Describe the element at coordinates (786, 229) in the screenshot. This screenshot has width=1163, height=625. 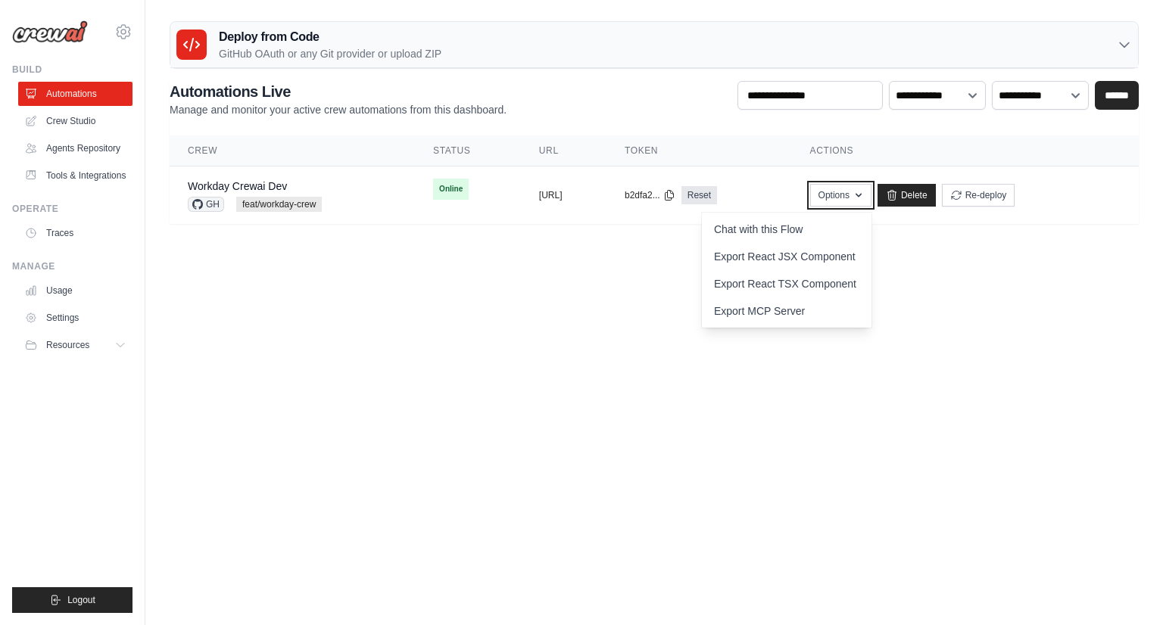
I see `a: Chat with this Flow` at that location.